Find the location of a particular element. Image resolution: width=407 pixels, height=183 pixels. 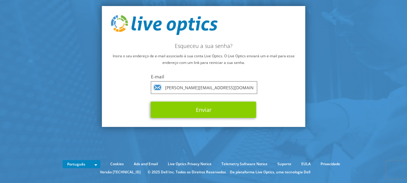

label: E-mail is located at coordinates (203, 76).